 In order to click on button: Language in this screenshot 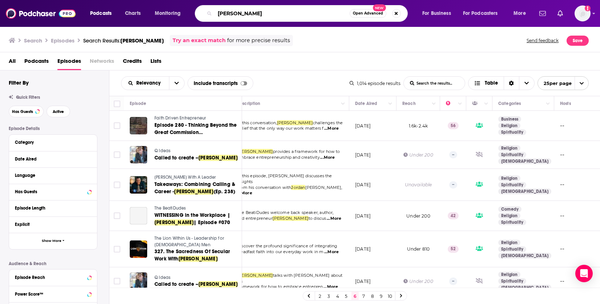, I will do `click(53, 175)`.